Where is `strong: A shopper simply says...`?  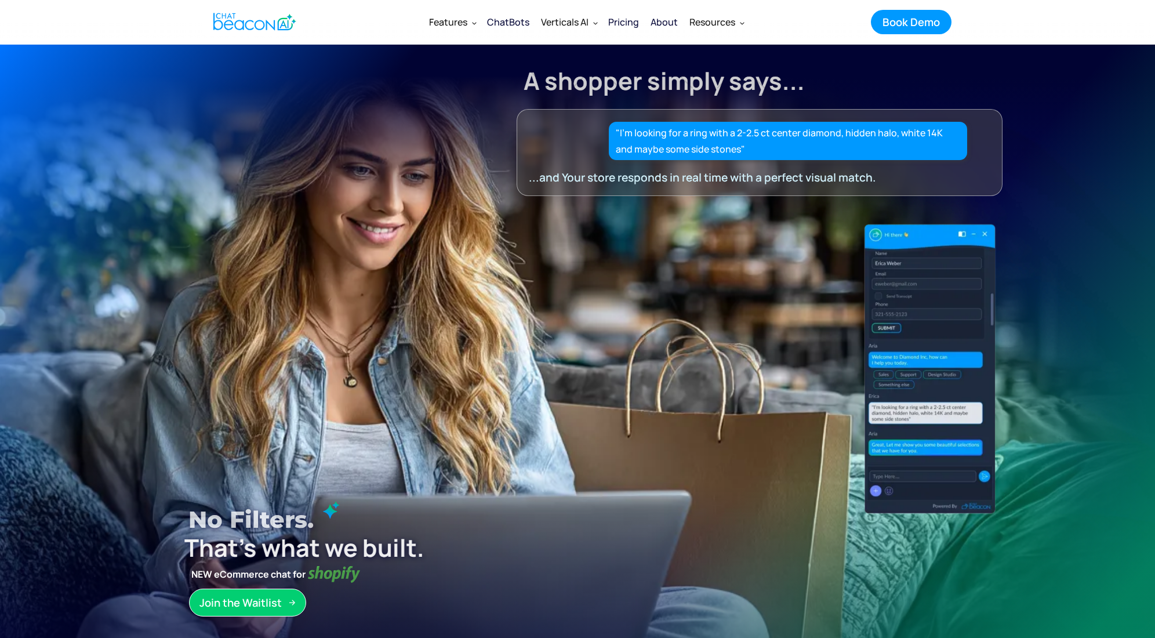
strong: A shopper simply says... is located at coordinates (664, 81).